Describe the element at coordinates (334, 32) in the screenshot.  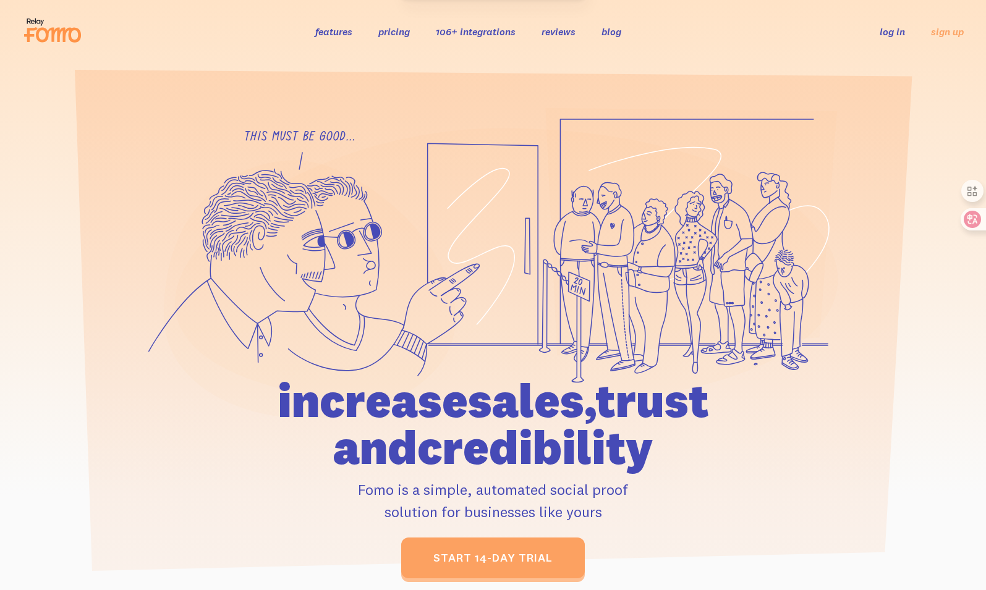
I see `a: features` at that location.